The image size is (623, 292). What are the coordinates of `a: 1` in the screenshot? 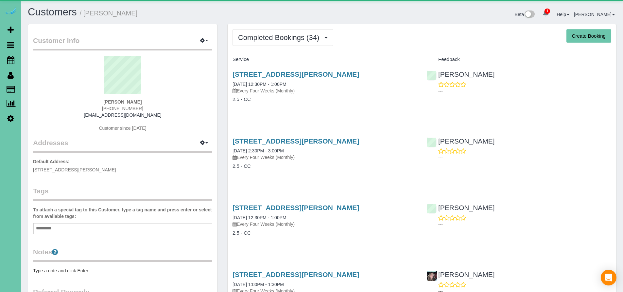 It's located at (546, 14).